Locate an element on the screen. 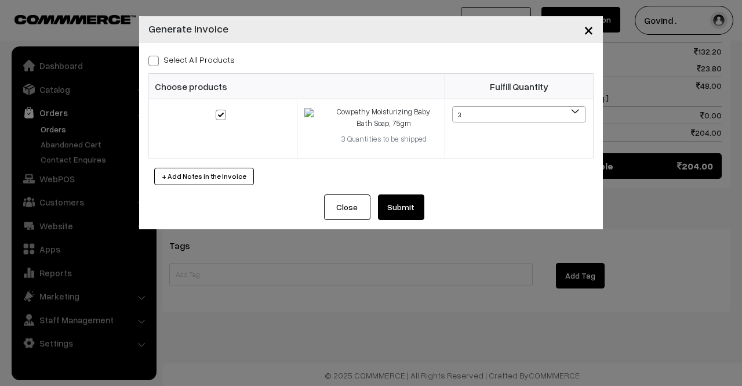 The width and height of the screenshot is (742, 386). div: 3 Quantities to be shipped is located at coordinates (383, 139).